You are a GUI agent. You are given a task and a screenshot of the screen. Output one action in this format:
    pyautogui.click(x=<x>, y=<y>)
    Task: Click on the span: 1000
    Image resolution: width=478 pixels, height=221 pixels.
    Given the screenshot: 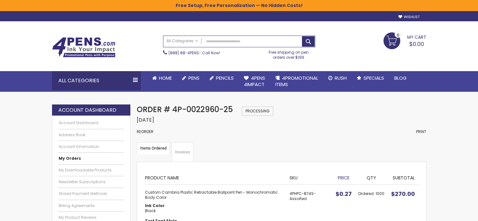 What is the action you would take?
    pyautogui.click(x=380, y=193)
    